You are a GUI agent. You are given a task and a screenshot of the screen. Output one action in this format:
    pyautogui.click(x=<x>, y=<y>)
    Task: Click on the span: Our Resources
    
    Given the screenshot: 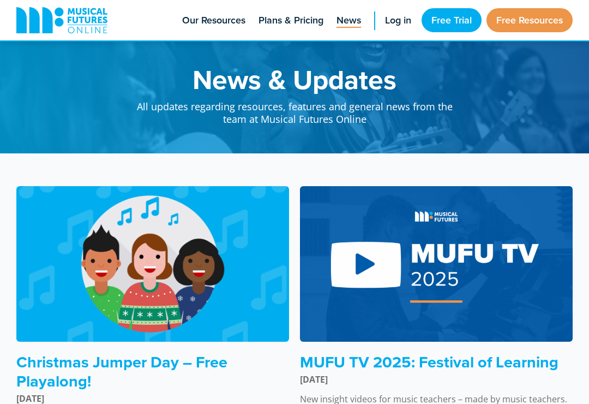 What is the action you would take?
    pyautogui.click(x=214, y=20)
    